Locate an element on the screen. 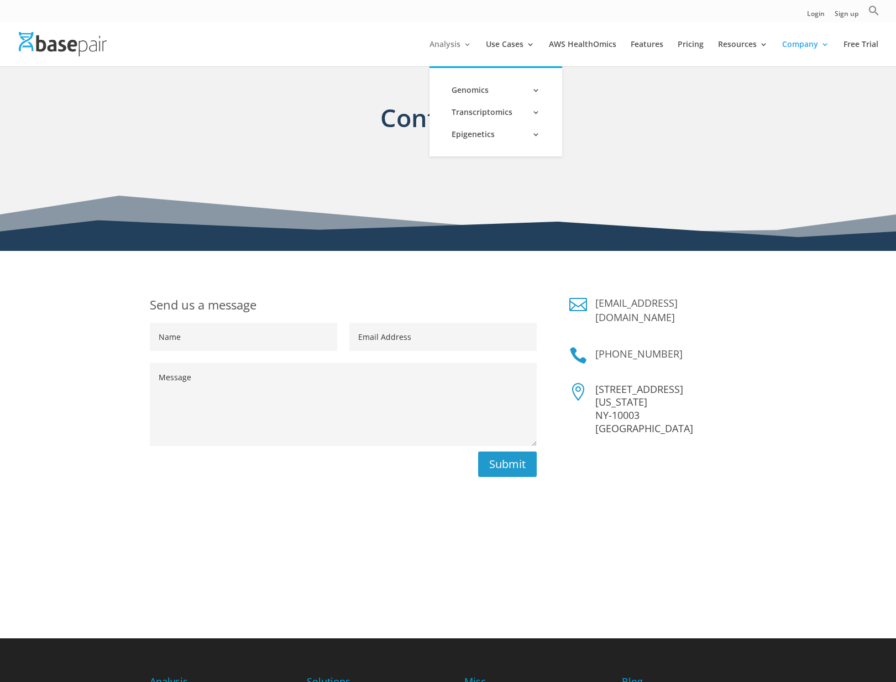 This screenshot has width=896, height=682. a: Resources is located at coordinates (743, 53).